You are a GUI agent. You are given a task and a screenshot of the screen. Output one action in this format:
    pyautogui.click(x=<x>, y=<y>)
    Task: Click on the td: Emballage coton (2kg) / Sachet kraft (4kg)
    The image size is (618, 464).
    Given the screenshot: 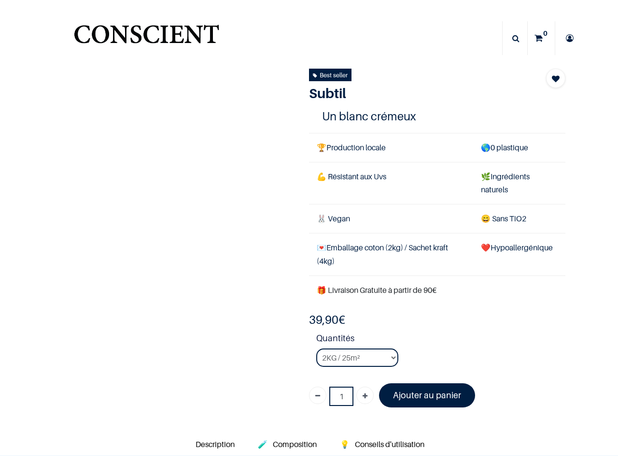 What is the action you would take?
    pyautogui.click(x=391, y=254)
    